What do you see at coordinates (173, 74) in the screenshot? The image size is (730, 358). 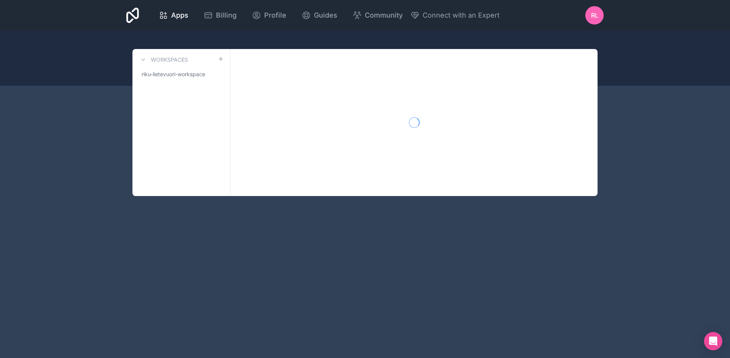 I see `span: riku-lietevuori-workspace` at bounding box center [173, 74].